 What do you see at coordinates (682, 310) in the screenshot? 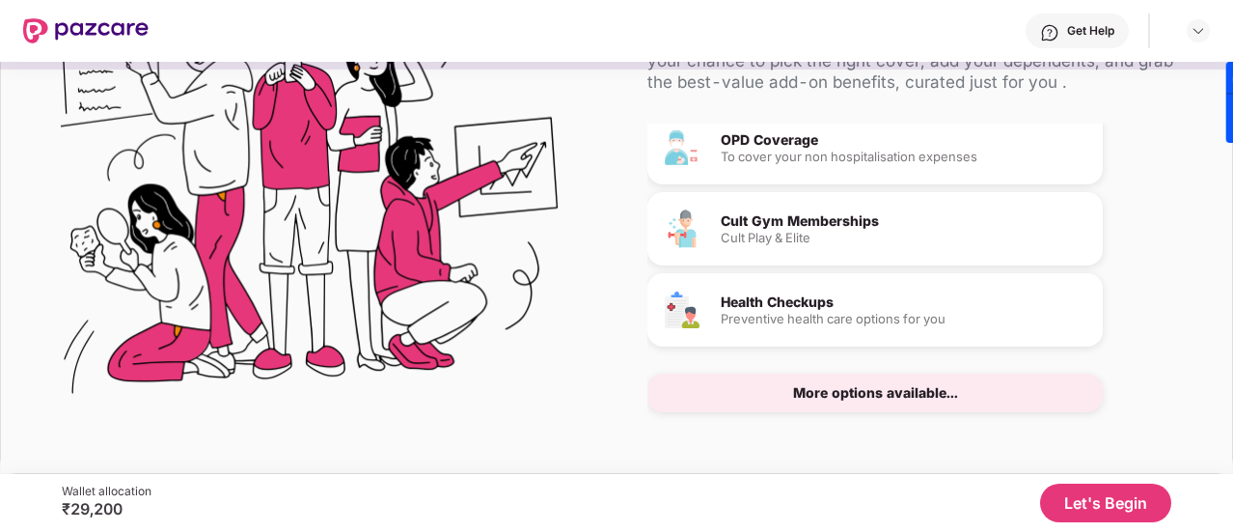
I see `img: Health Checkups` at bounding box center [682, 310].